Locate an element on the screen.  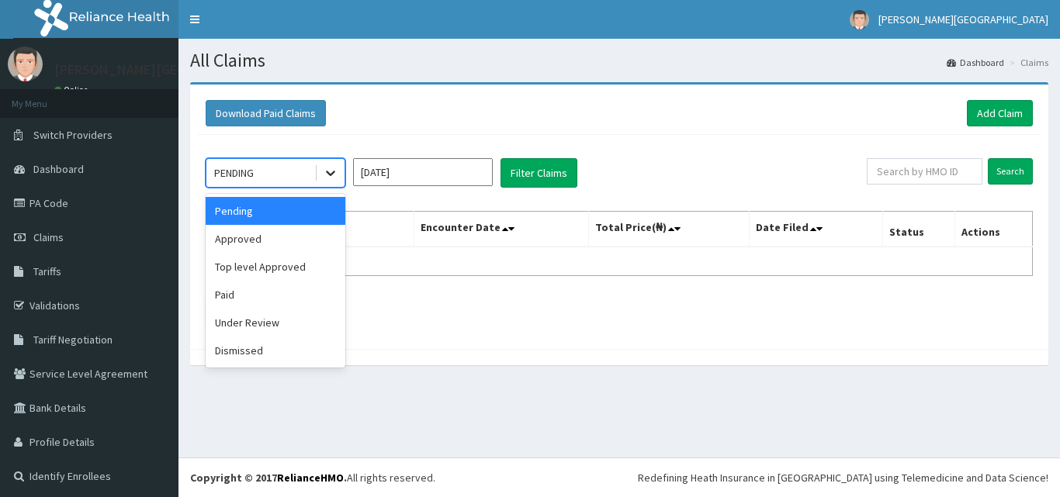
div: Pending is located at coordinates (276, 211).